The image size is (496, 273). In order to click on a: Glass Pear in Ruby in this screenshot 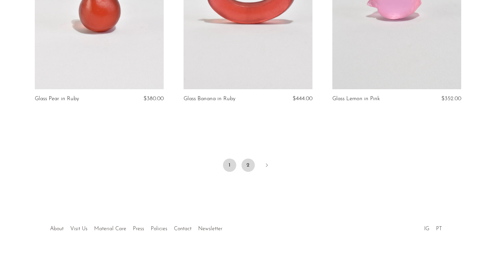, I will do `click(57, 99)`.